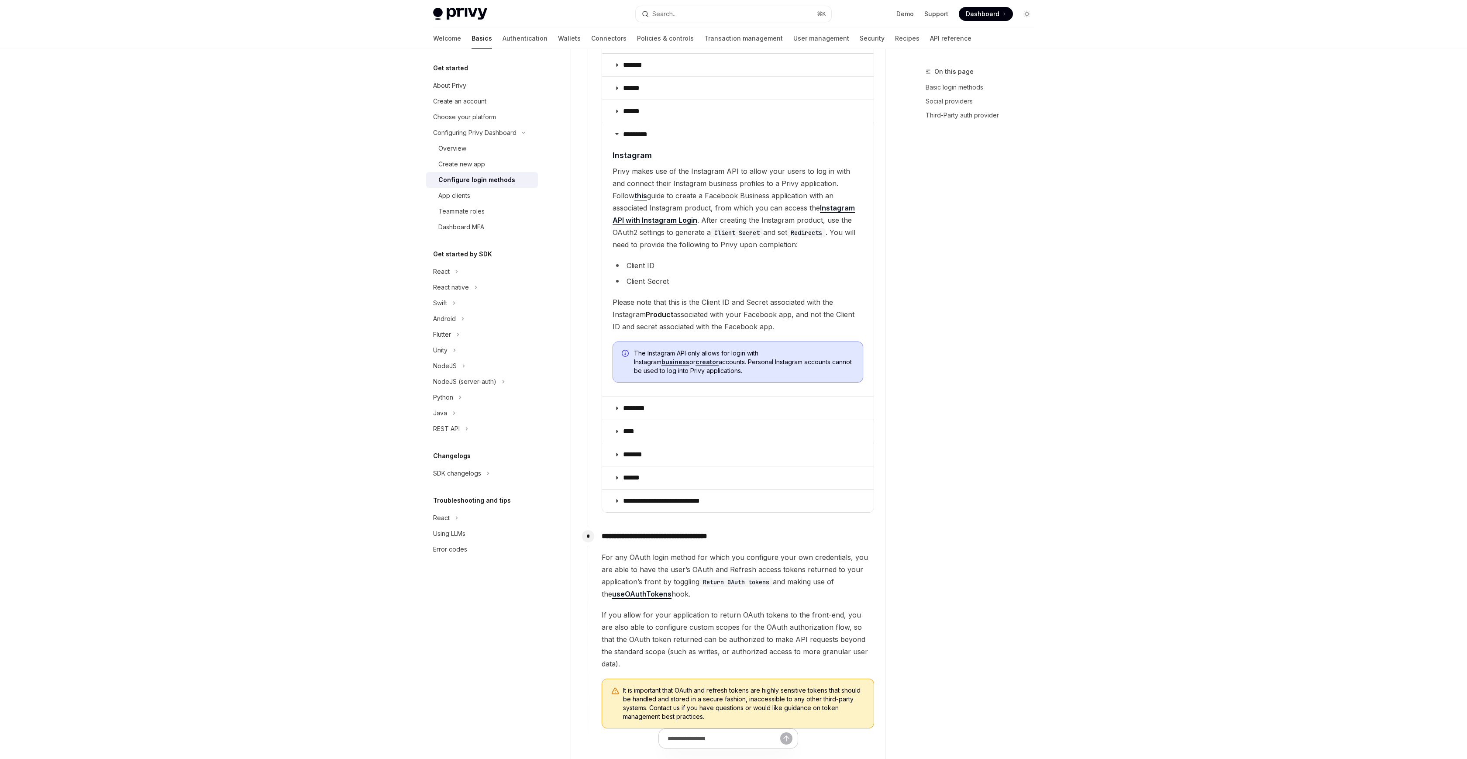 This screenshot has height=759, width=1467. I want to click on h5: Get started by SDK, so click(462, 254).